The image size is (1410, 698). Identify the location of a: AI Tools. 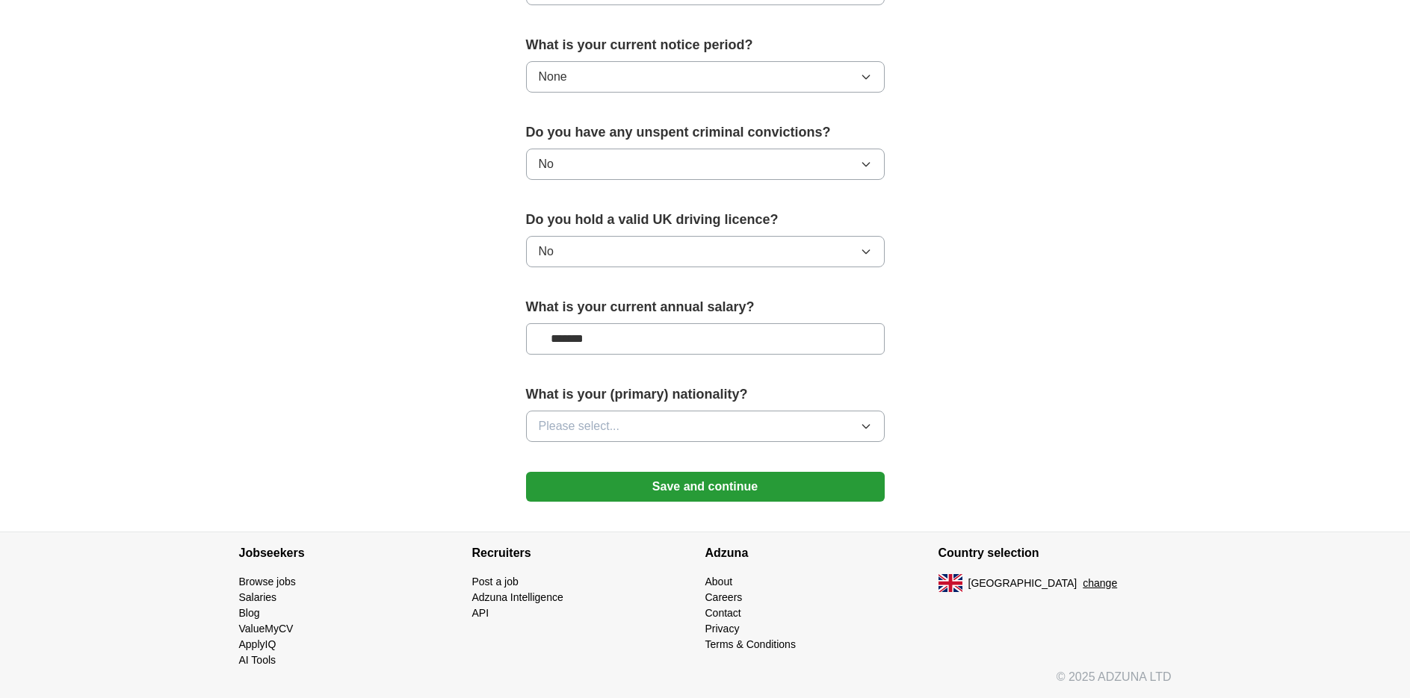
(258, 660).